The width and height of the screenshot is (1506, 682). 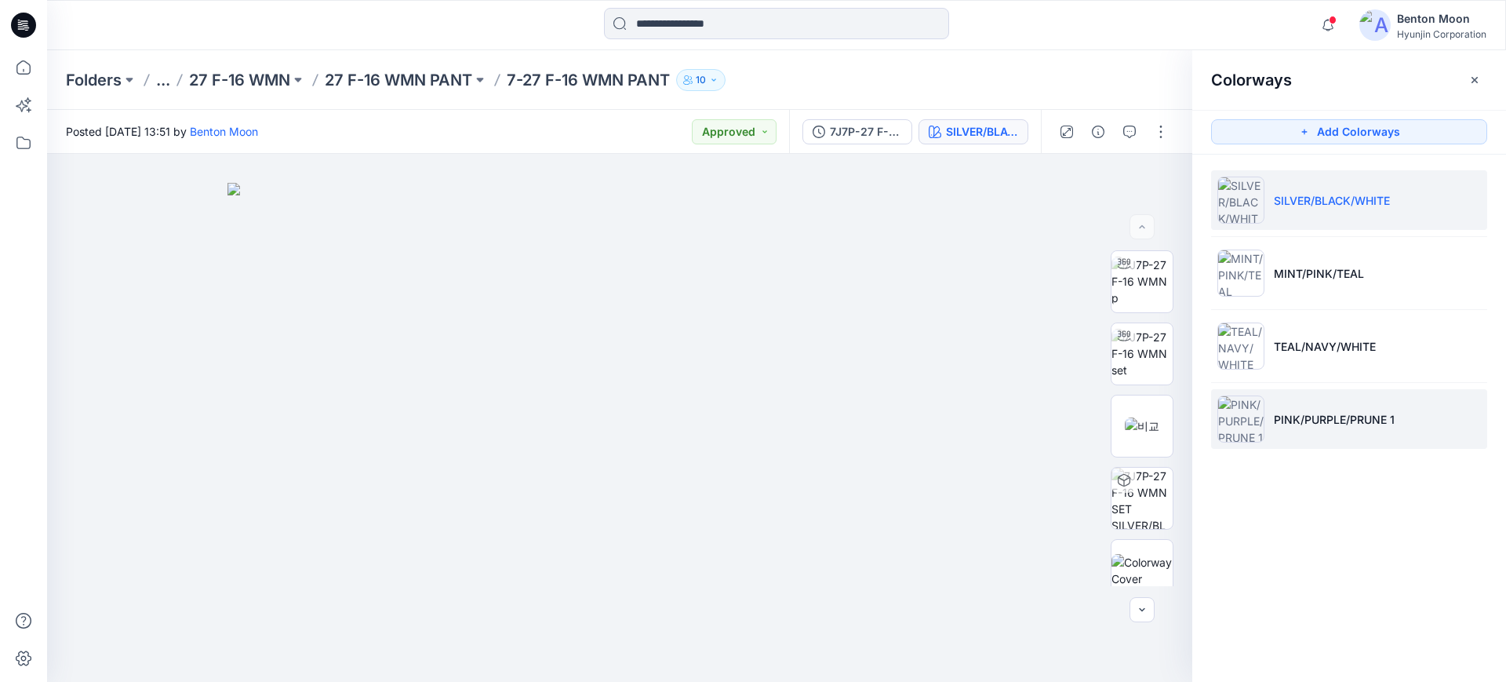 What do you see at coordinates (1098, 132) in the screenshot?
I see `button: Details` at bounding box center [1098, 132].